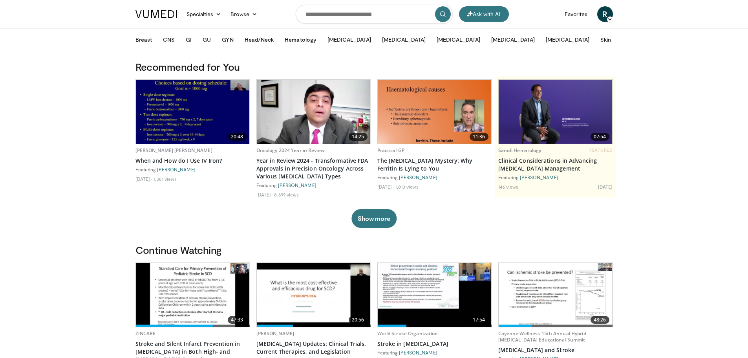  Describe the element at coordinates (600, 137) in the screenshot. I see `span: 07:54` at that location.